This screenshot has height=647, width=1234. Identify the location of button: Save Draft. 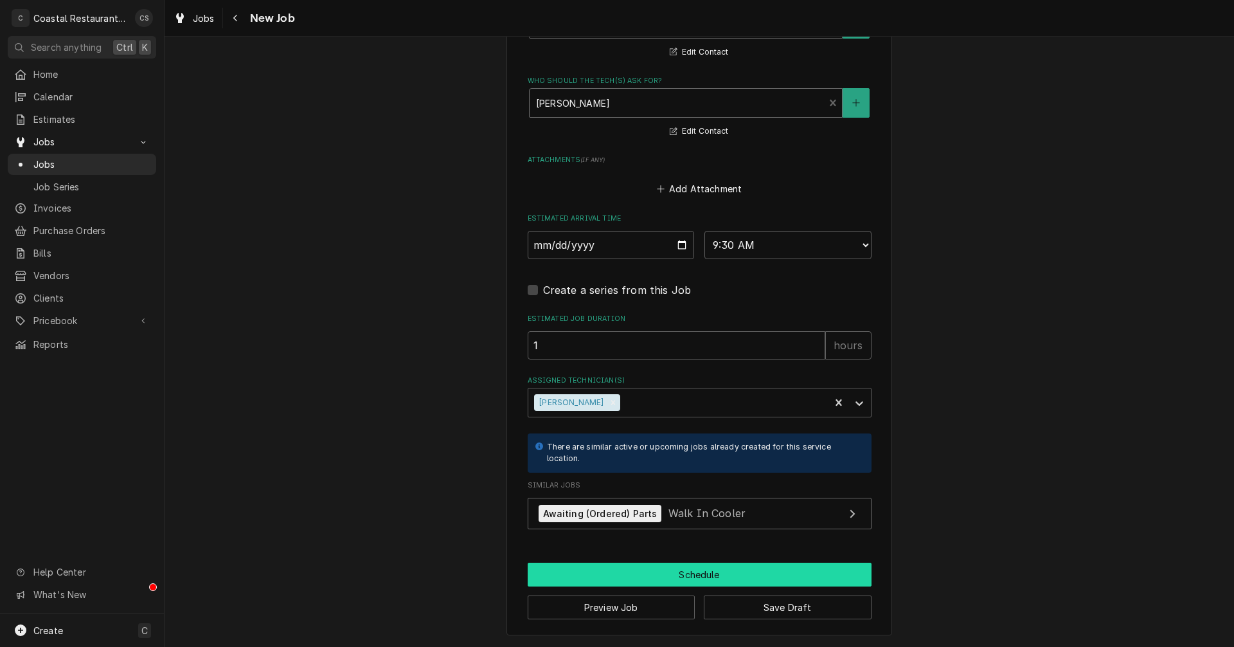
(788, 607).